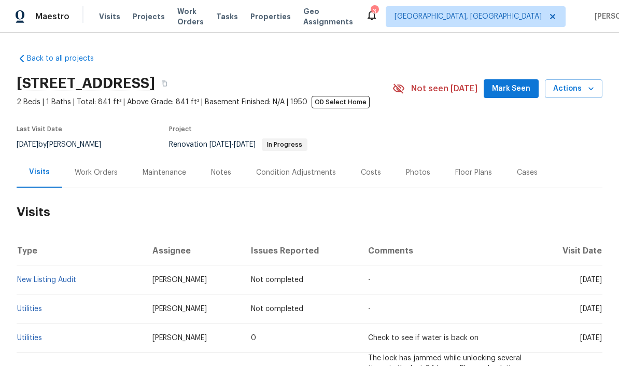 The image size is (619, 366). What do you see at coordinates (374, 11) in the screenshot?
I see `div: 3` at bounding box center [374, 11].